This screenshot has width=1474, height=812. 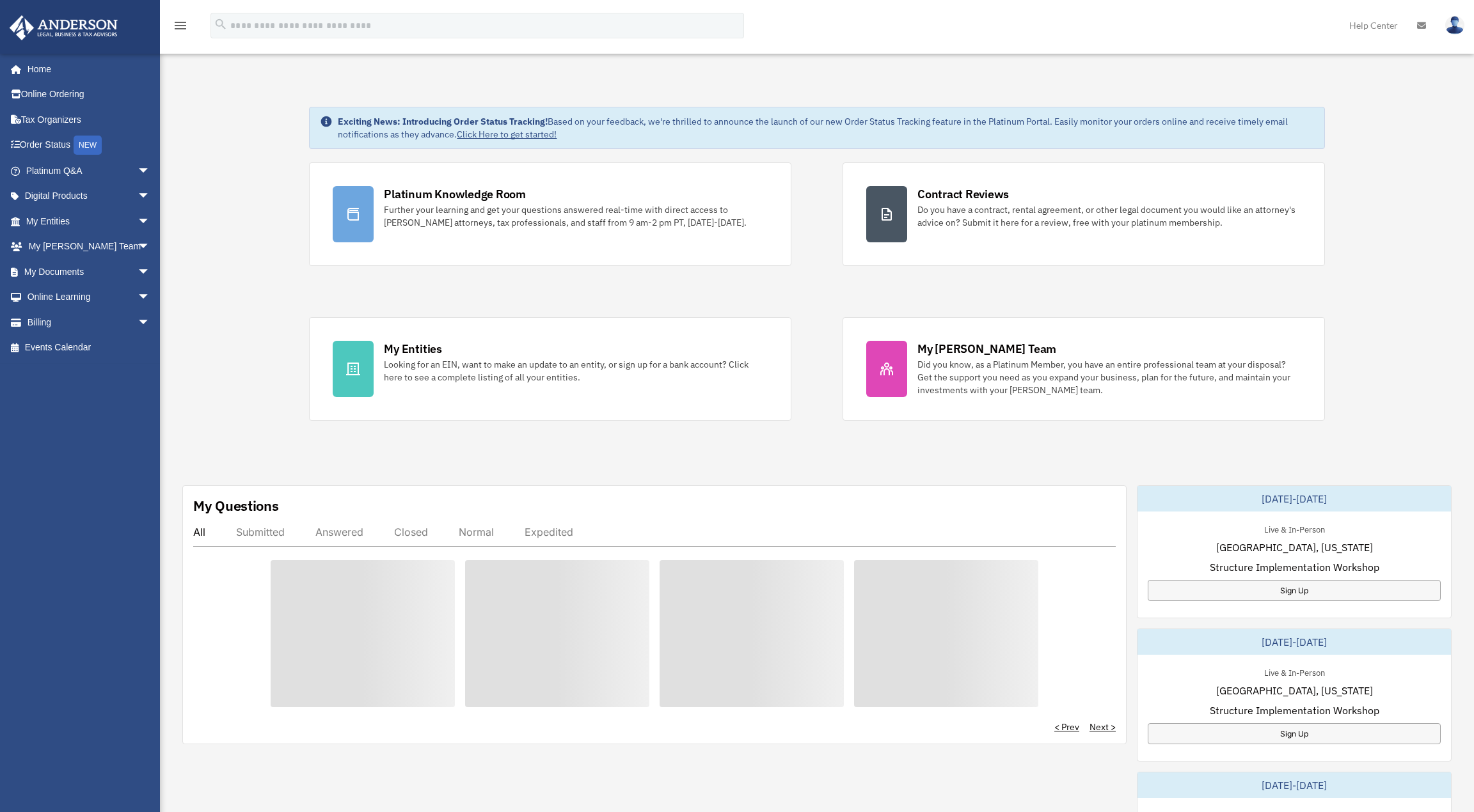 I want to click on div: Do you have a contract, rental agreement, or other legal document you would like an attorney's ad..., so click(x=1110, y=217).